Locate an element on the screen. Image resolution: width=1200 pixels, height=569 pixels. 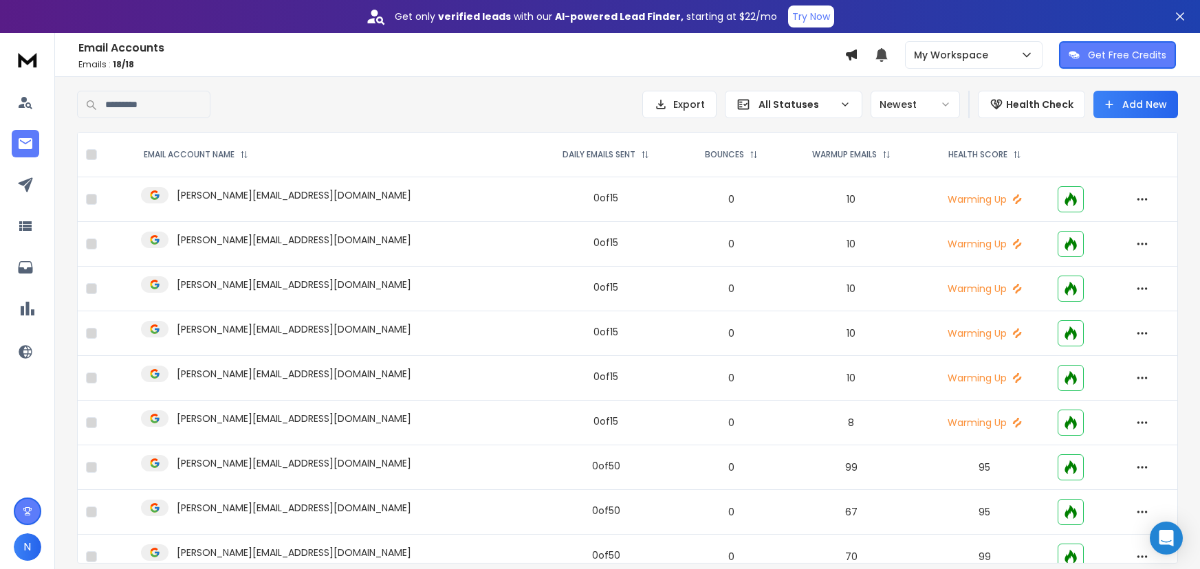
button: N is located at coordinates (27, 547).